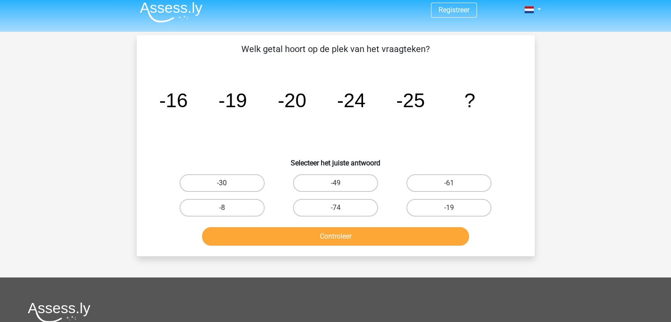 The image size is (671, 322). Describe the element at coordinates (233, 100) in the screenshot. I see `tspan: -19` at that location.